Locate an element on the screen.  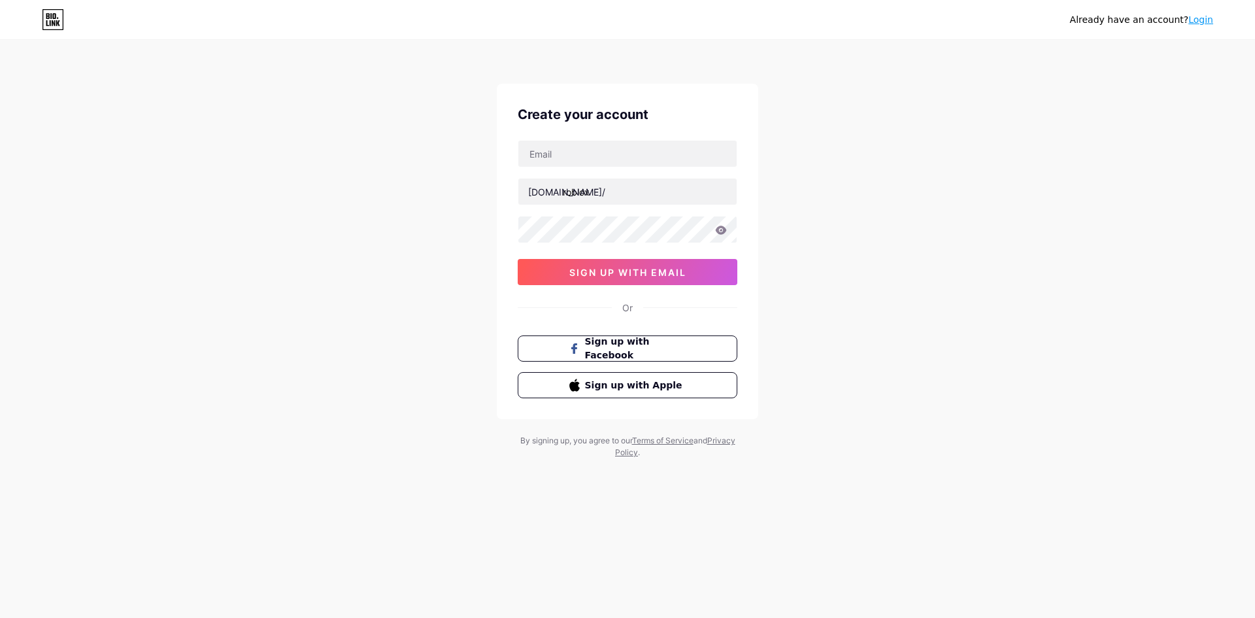
span: Sign up with Facebook is located at coordinates (635, 348).